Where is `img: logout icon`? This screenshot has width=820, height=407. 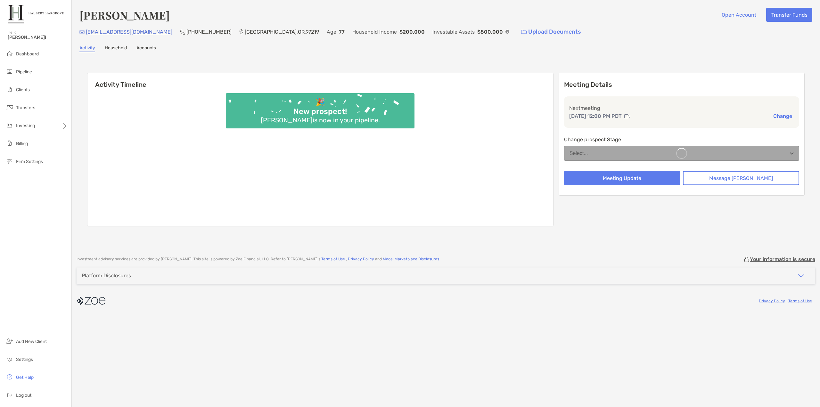
img: logout icon is located at coordinates (10, 395).